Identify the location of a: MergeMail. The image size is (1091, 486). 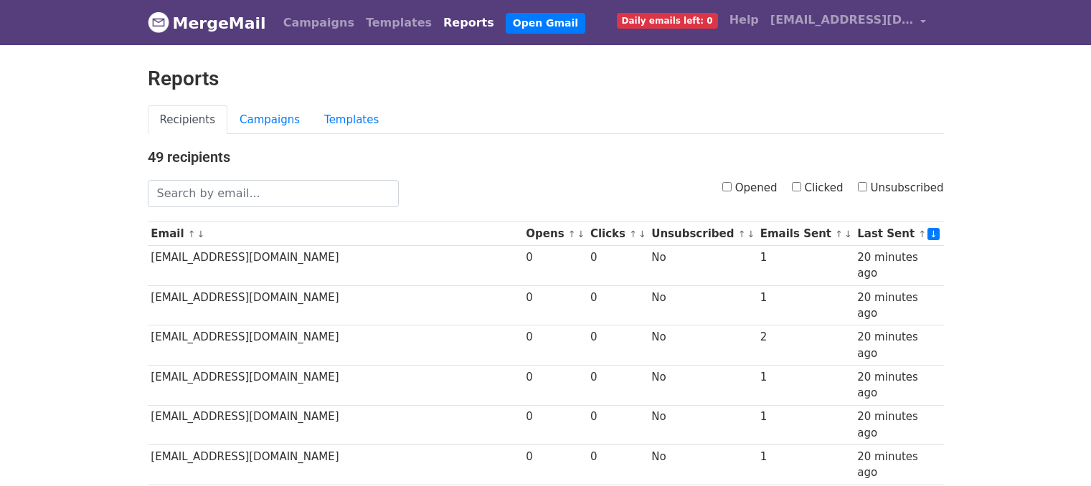
(207, 23).